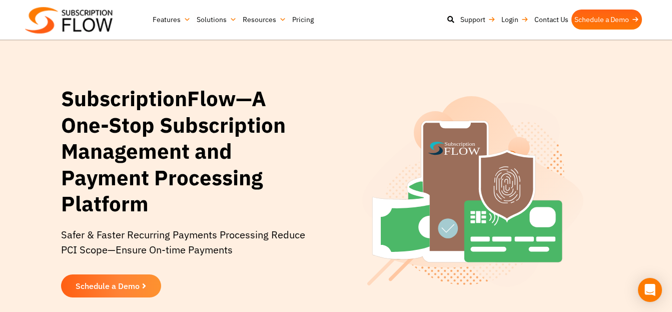  Describe the element at coordinates (148, 98) in the screenshot. I see `span: SubscriptionFlow` at that location.